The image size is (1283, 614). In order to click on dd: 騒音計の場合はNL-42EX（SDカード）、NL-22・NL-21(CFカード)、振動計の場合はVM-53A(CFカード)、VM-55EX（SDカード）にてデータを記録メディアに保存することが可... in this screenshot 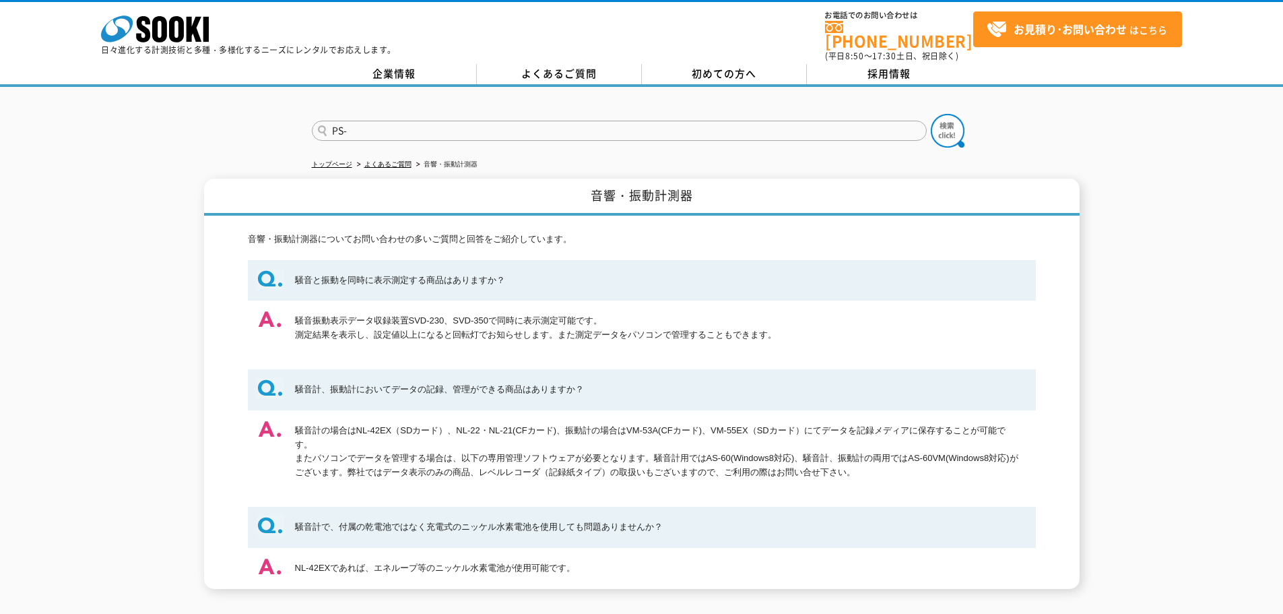, I will do `click(642, 451)`.